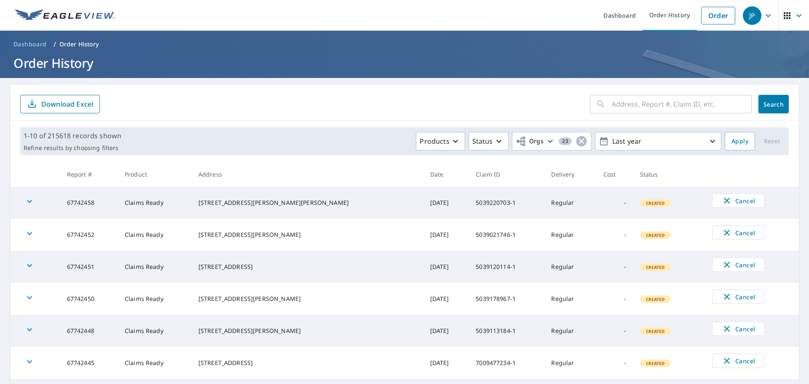 This screenshot has height=384, width=809. Describe the element at coordinates (89, 235) in the screenshot. I see `td: 67742452` at that location.